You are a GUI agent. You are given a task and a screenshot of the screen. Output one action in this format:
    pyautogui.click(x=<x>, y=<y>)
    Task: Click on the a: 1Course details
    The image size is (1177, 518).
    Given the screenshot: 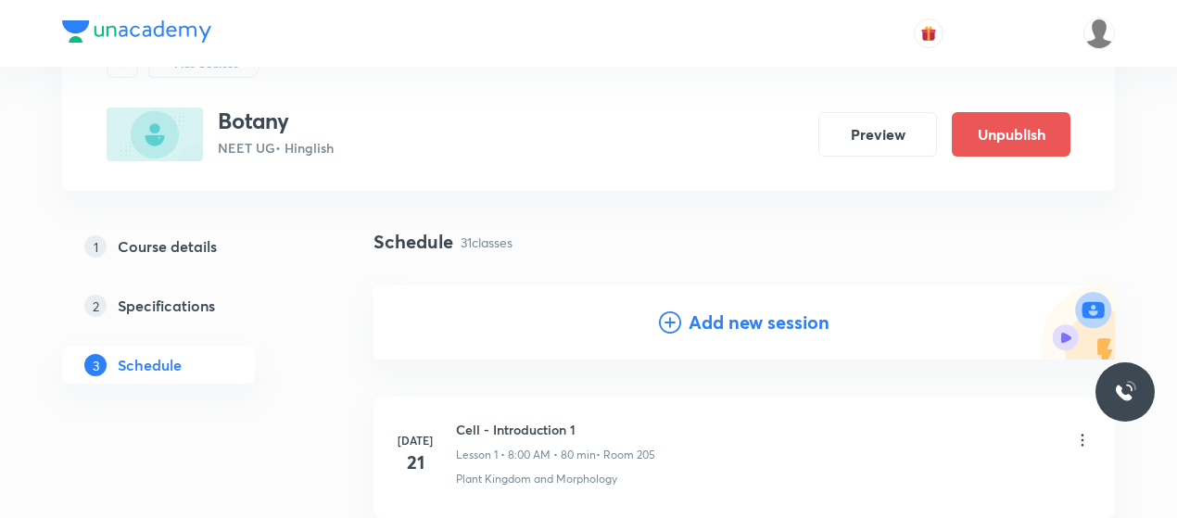 What is the action you would take?
    pyautogui.click(x=188, y=246)
    